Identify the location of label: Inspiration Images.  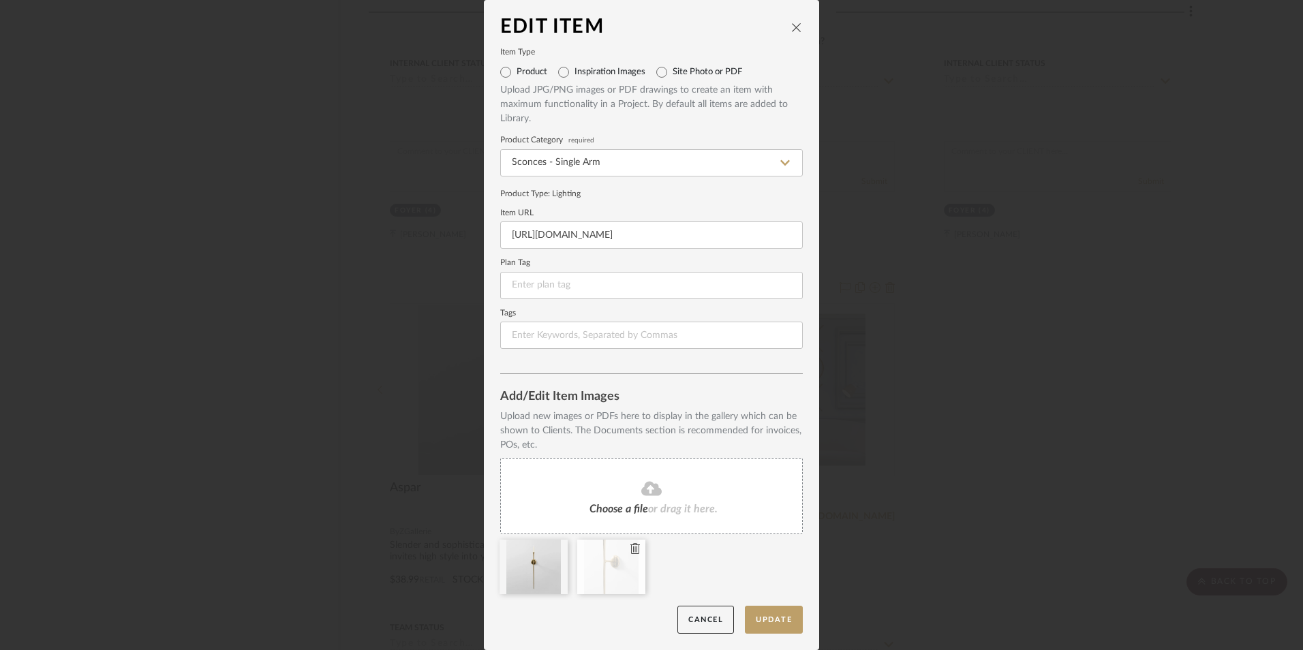
(610, 72).